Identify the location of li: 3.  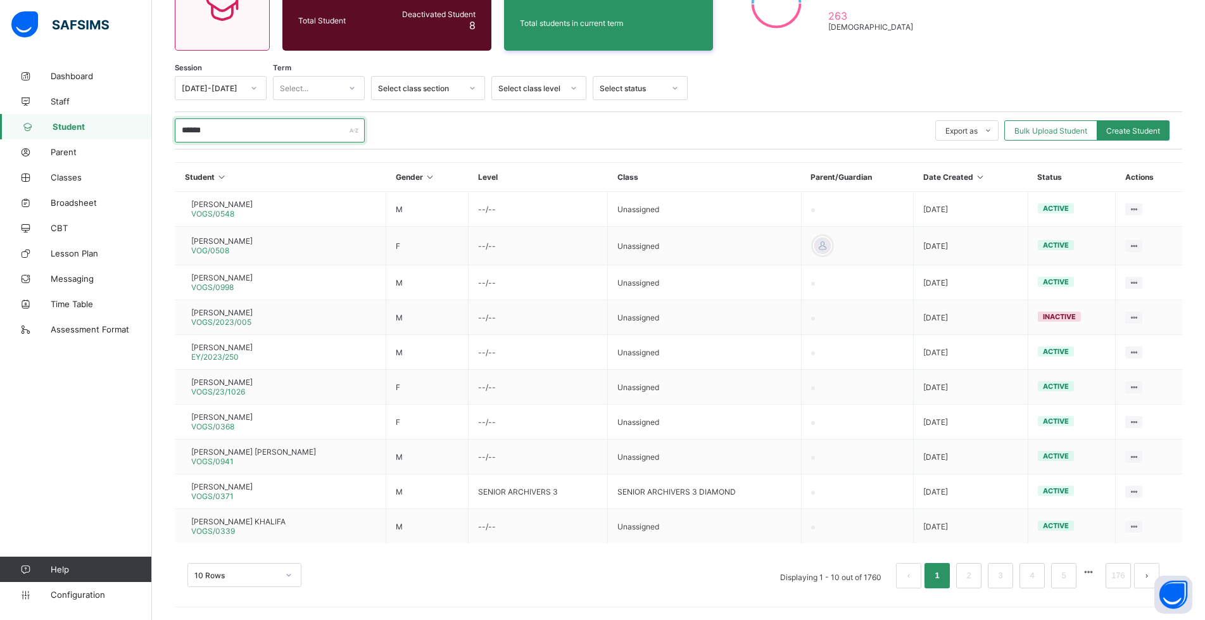
(1001, 576).